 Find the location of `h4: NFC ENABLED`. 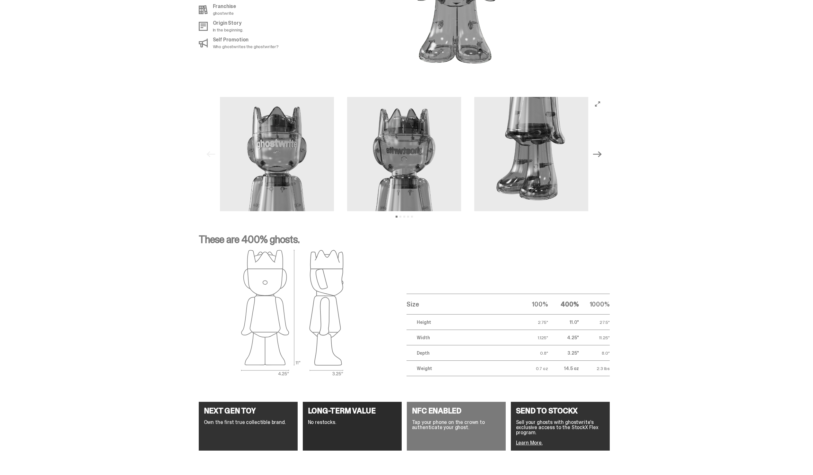

h4: NFC ENABLED is located at coordinates (456, 411).